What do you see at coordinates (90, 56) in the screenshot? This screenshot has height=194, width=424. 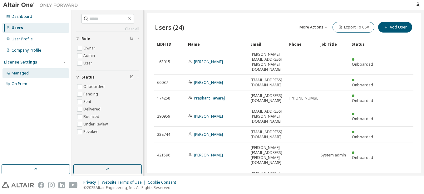 I see `label: Admin` at bounding box center [90, 56].